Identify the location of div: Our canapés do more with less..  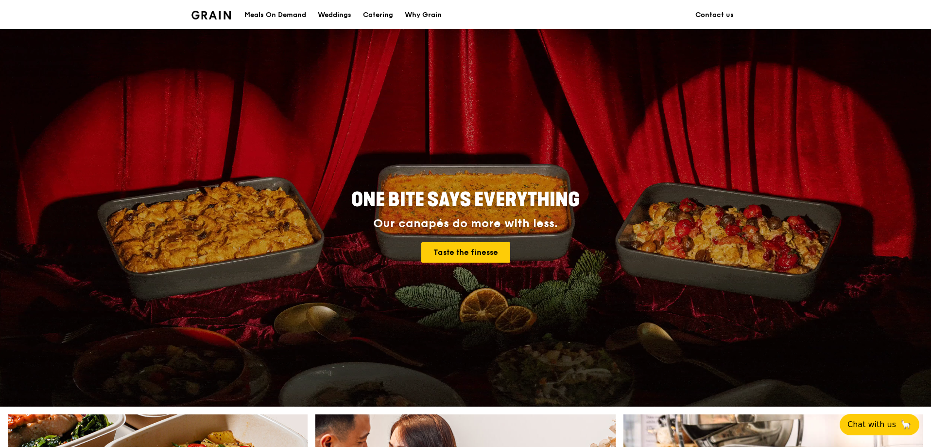
(466, 224).